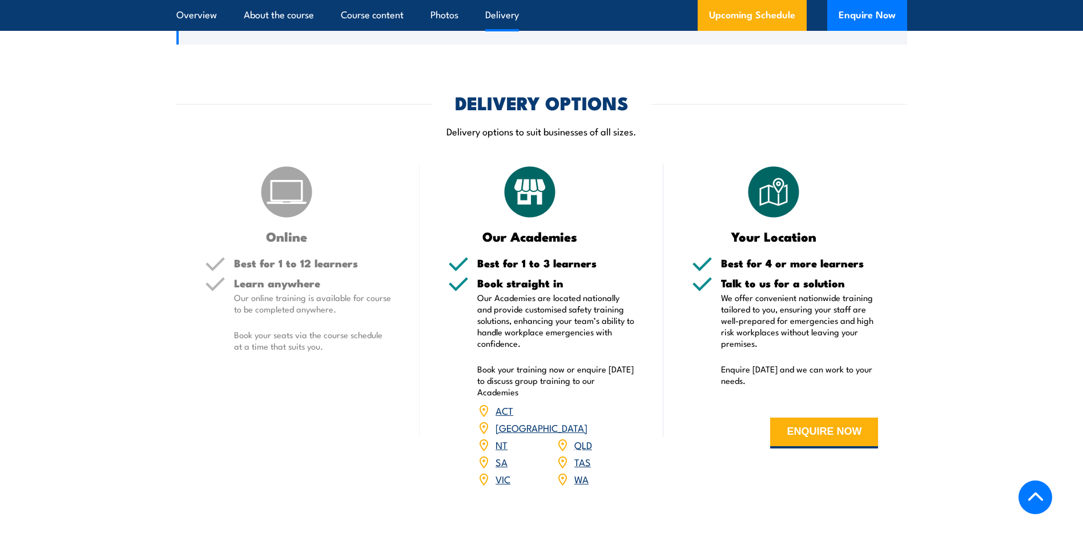 The height and width of the screenshot is (545, 1083). What do you see at coordinates (313, 303) in the screenshot?
I see `p: Our online training is available for course to be completed anywhere.` at bounding box center [313, 303].